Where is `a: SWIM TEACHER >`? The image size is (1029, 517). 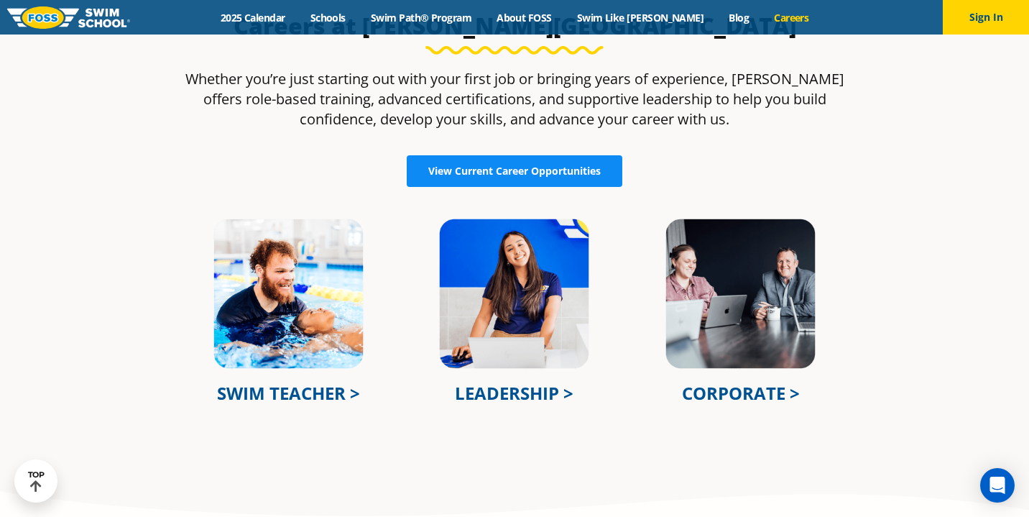
a: SWIM TEACHER > is located at coordinates (288, 392).